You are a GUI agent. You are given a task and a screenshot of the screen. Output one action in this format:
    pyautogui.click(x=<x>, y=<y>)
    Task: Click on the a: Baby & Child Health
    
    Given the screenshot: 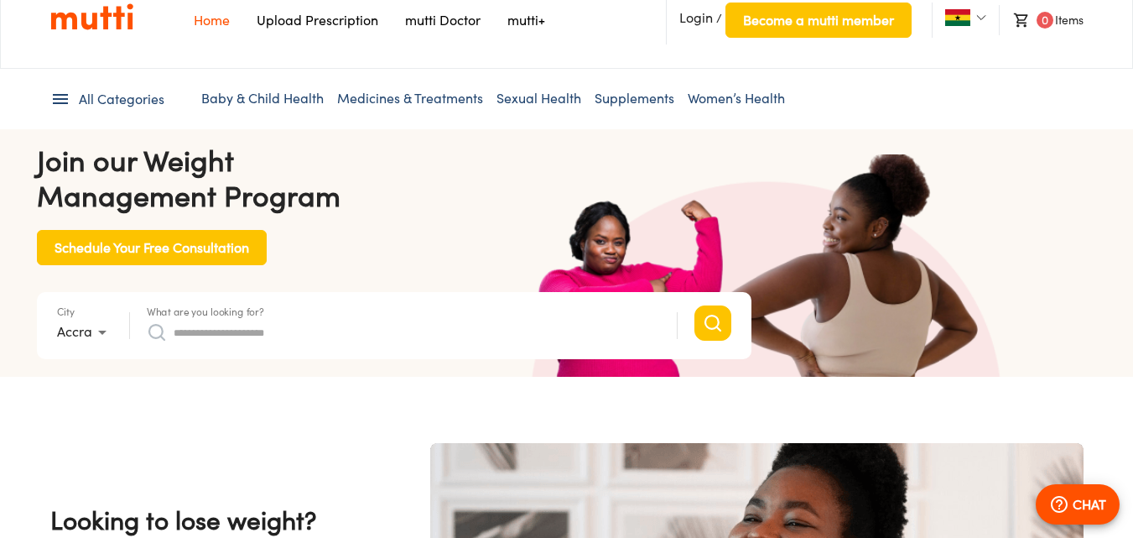 What is the action you would take?
    pyautogui.click(x=263, y=98)
    